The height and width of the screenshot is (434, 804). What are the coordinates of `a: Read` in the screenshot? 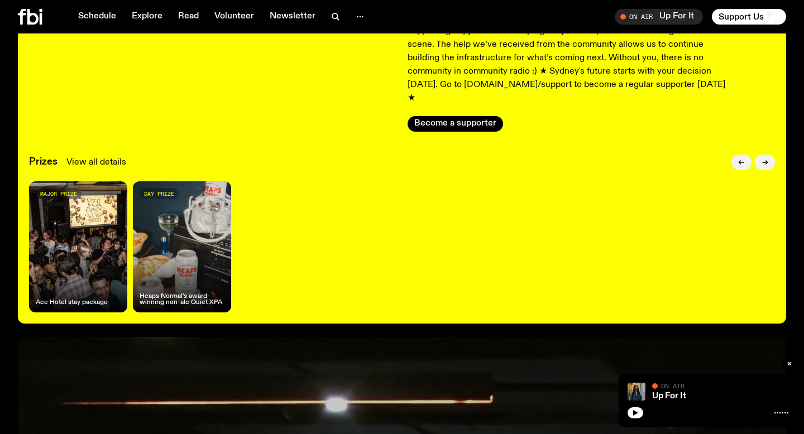 It's located at (188, 17).